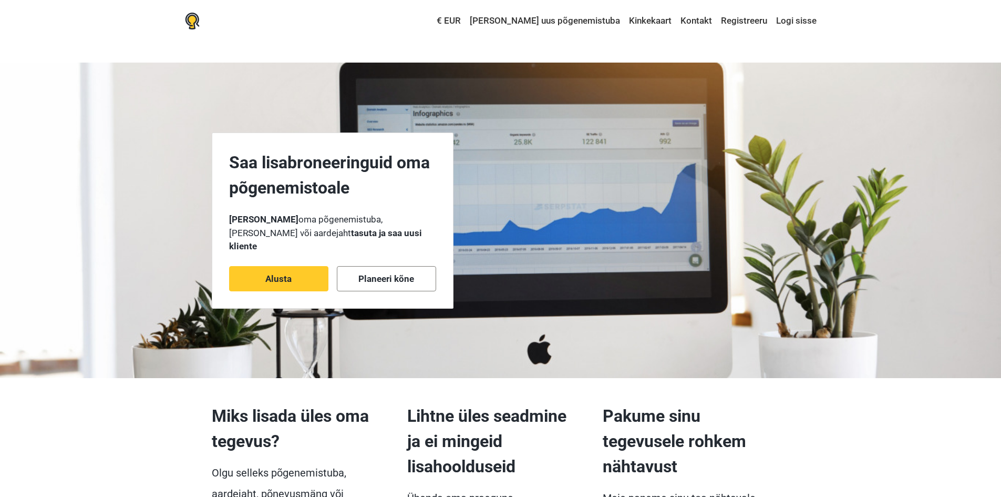  What do you see at coordinates (192, 21) in the screenshot?
I see `img: Nowescape logo` at bounding box center [192, 21].